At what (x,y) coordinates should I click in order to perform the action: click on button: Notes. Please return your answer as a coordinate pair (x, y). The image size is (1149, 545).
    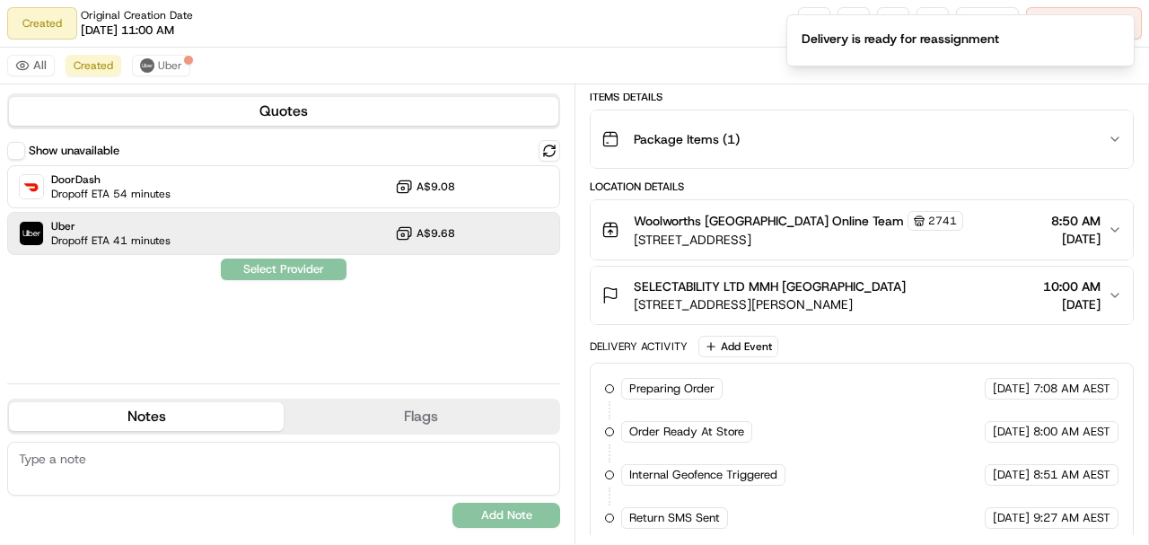
    Looking at the image, I should click on (146, 416).